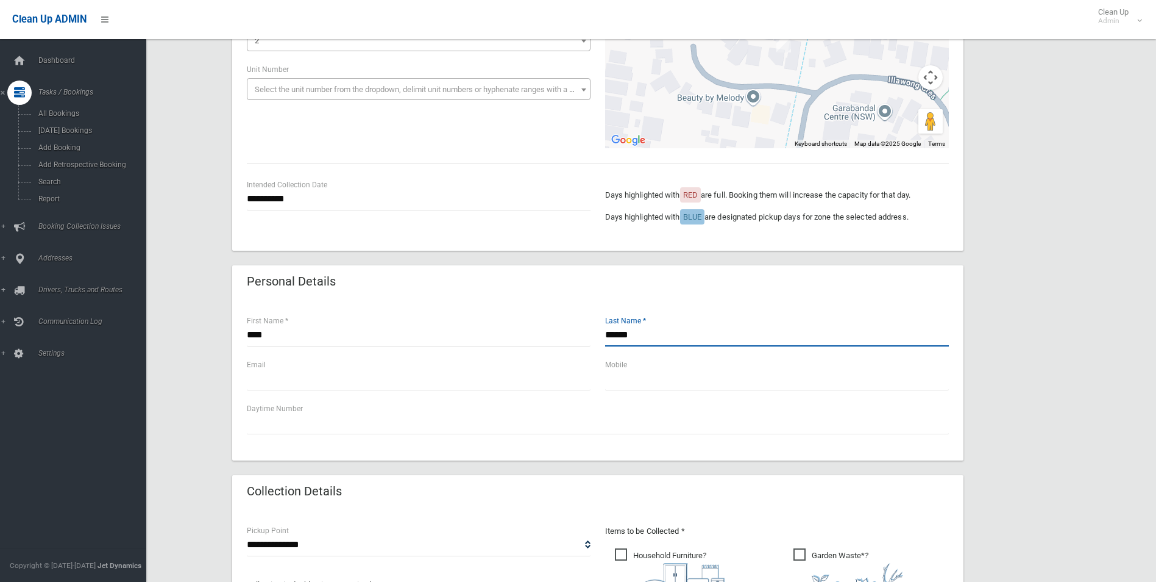 The height and width of the screenshot is (582, 1156). What do you see at coordinates (937, 143) in the screenshot?
I see `a: Terms (opens in new tab)` at bounding box center [937, 143].